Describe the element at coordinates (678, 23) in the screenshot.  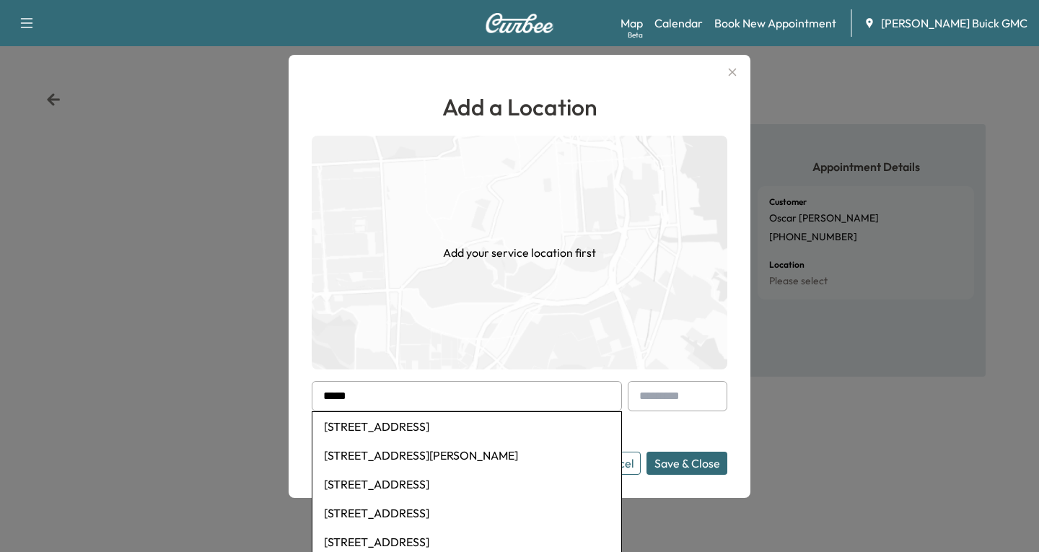
I see `a: Calendar` at that location.